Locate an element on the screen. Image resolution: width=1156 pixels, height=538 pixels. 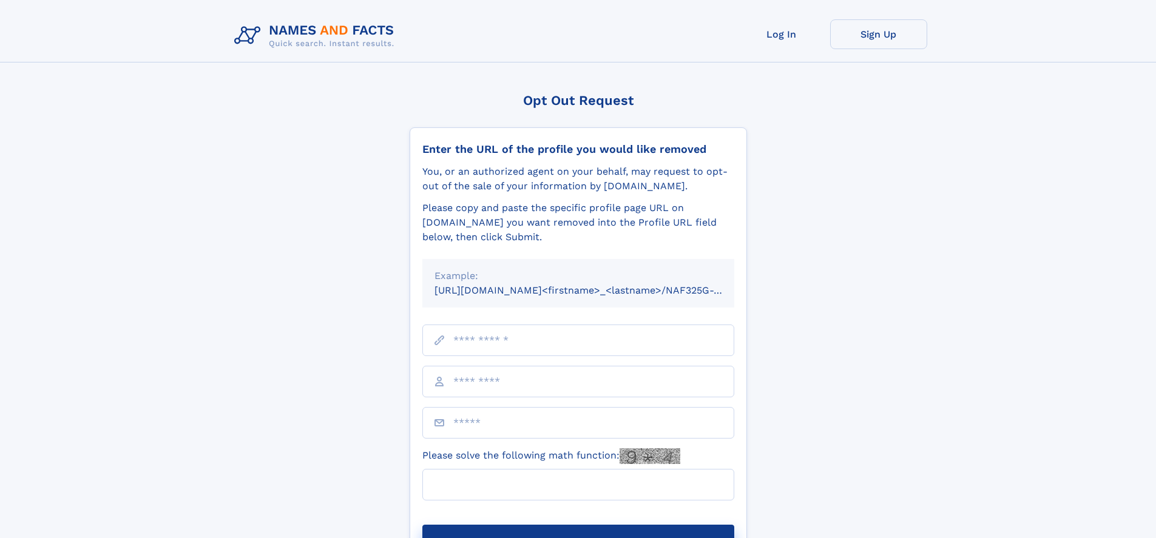
img: Logo Names and Facts is located at coordinates (317, 36).